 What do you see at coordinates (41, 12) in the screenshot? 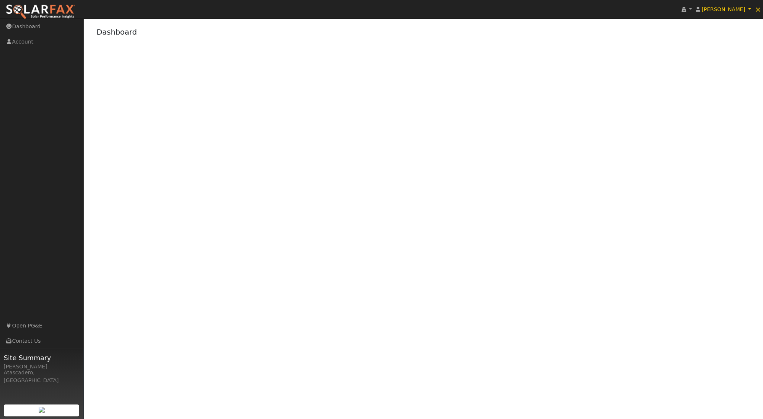
I see `img: SolarFax` at bounding box center [41, 12].